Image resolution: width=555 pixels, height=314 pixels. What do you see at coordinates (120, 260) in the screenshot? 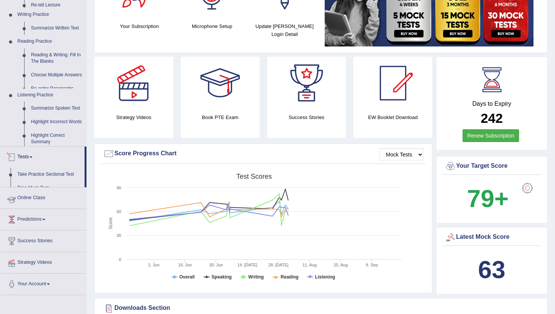
I see `text: 0` at bounding box center [120, 260].